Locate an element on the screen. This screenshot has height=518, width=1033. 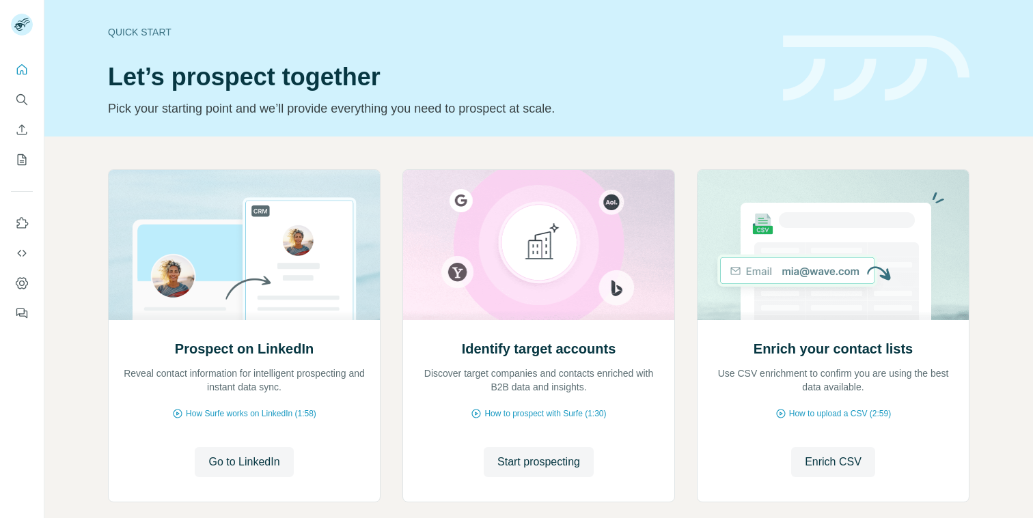
span: Start prospecting is located at coordinates (538, 462).